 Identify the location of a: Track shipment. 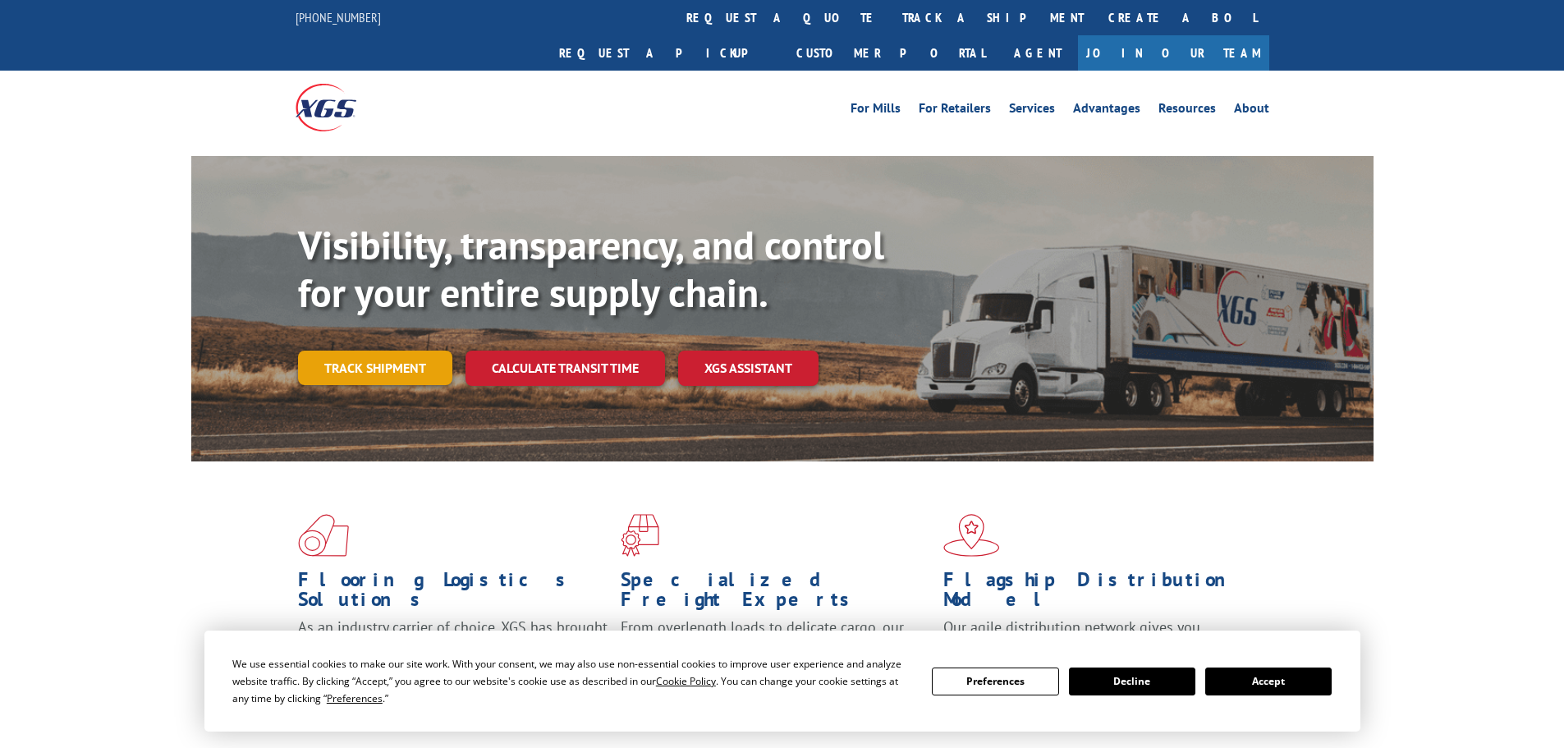
(375, 368).